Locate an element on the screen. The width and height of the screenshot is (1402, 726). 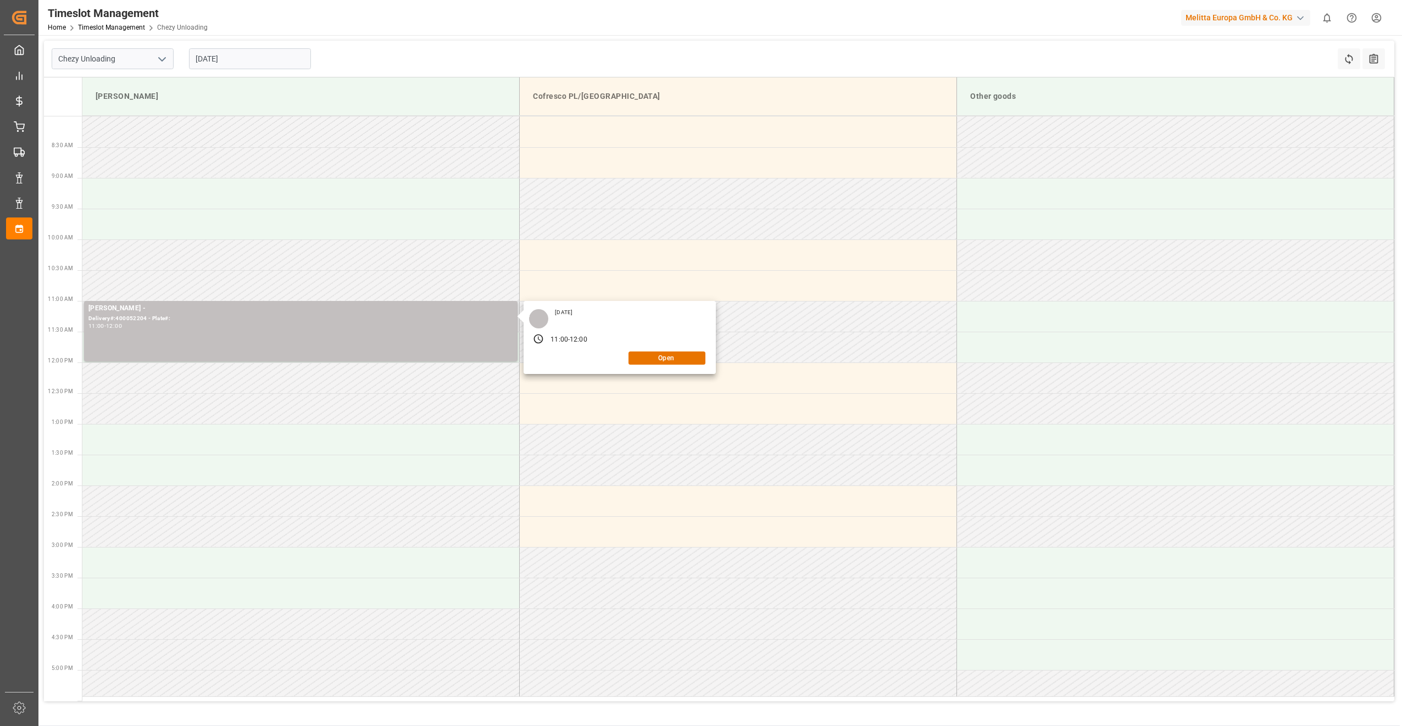
div: Timeslot Management is located at coordinates (127, 13).